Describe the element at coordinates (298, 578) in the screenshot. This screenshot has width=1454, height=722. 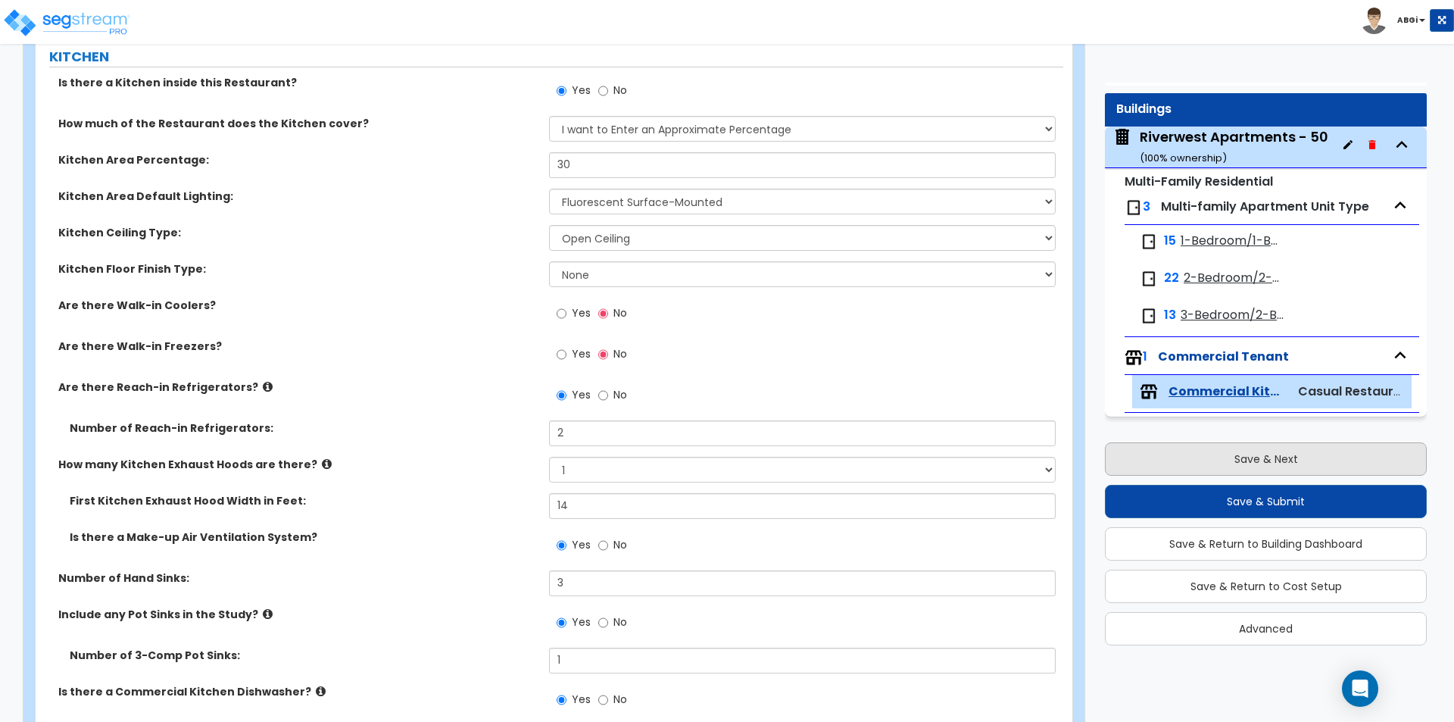
I see `label: Number of Hand Sinks:` at that location.